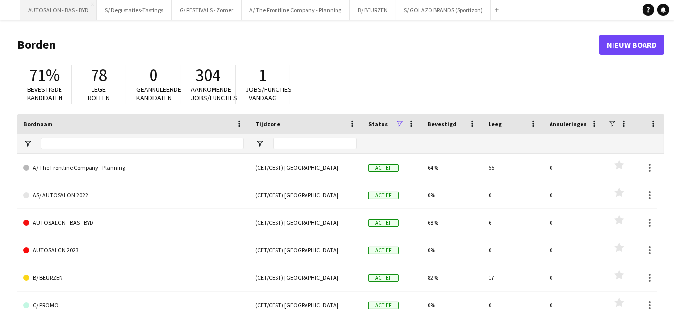  I want to click on span: Bordnaam, so click(37, 124).